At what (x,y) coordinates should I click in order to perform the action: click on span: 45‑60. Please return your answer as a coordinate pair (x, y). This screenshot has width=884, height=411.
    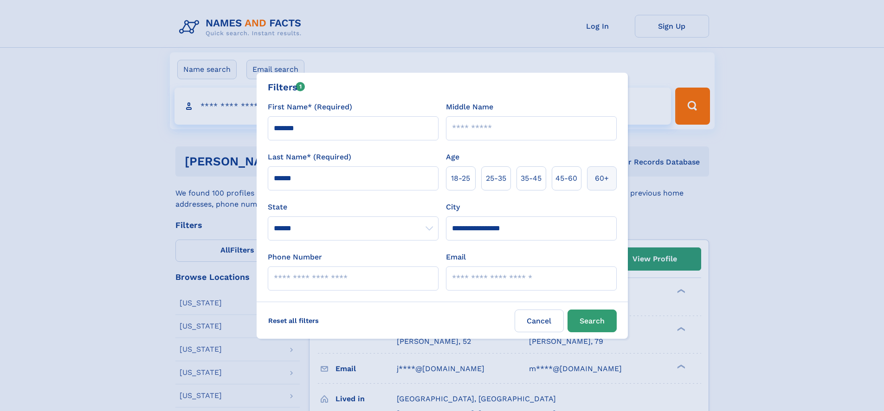
    Looking at the image, I should click on (566, 179).